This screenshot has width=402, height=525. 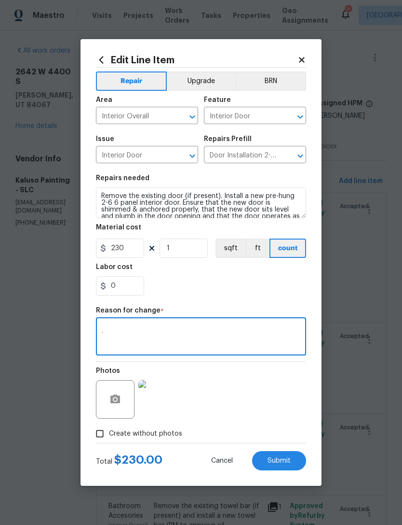 What do you see at coordinates (104, 100) in the screenshot?
I see `h5: Area` at bounding box center [104, 100].